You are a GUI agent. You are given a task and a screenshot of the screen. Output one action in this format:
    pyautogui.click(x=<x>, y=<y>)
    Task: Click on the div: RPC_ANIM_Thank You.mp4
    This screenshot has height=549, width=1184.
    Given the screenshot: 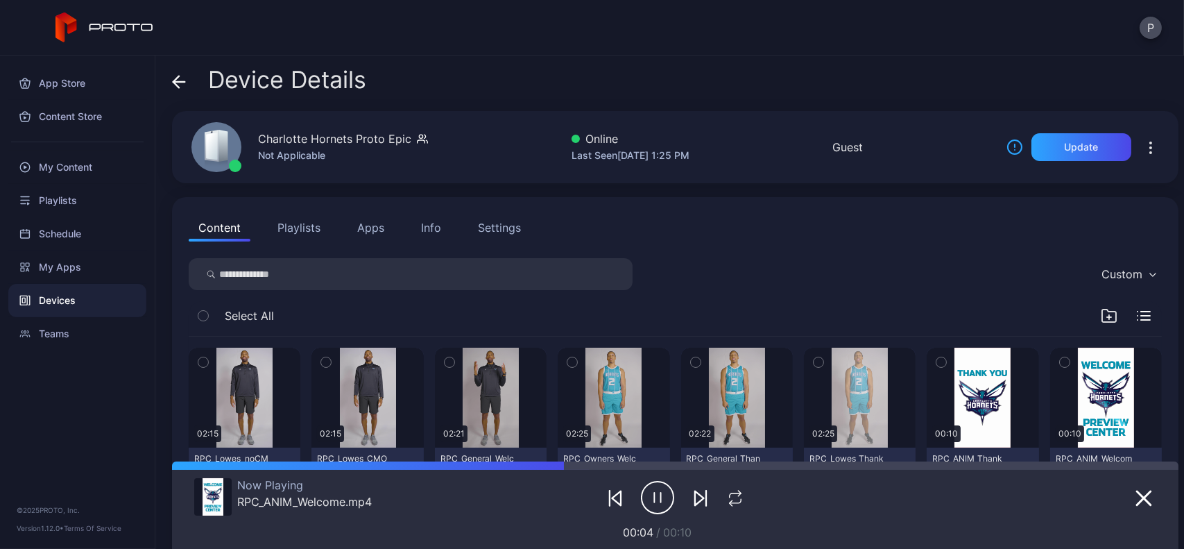 What is the action you would take?
    pyautogui.click(x=970, y=464)
    